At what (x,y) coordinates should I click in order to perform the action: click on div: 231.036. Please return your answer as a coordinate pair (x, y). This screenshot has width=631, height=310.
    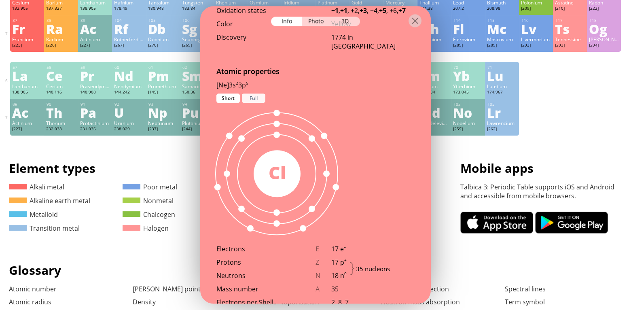
    Looking at the image, I should click on (95, 129).